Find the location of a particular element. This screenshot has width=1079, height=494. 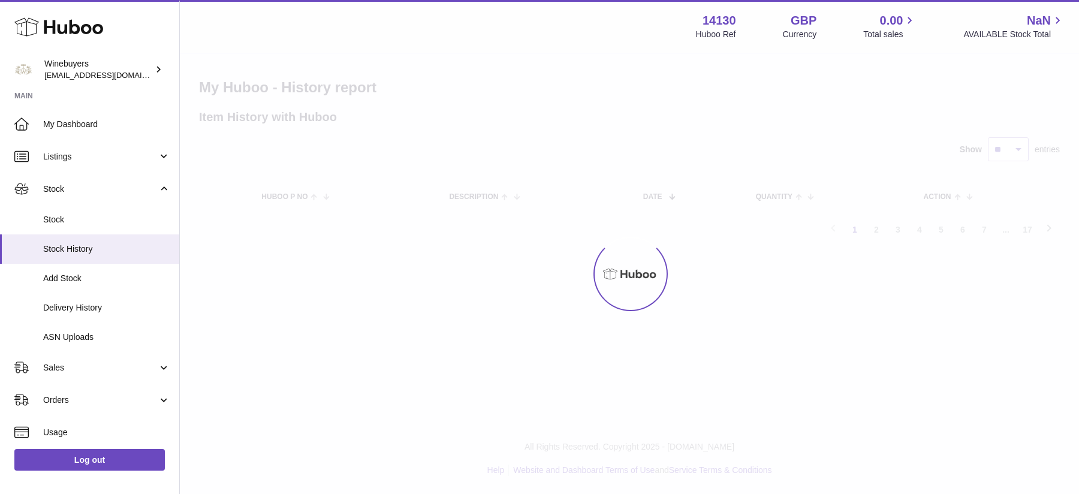

strong: 14130 is located at coordinates (720, 20).